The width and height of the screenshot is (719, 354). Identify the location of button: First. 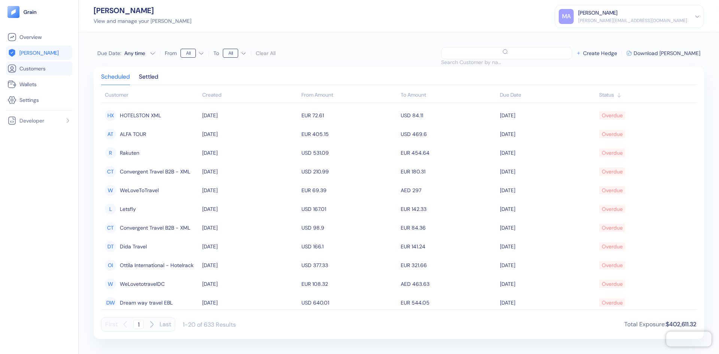
(111, 324).